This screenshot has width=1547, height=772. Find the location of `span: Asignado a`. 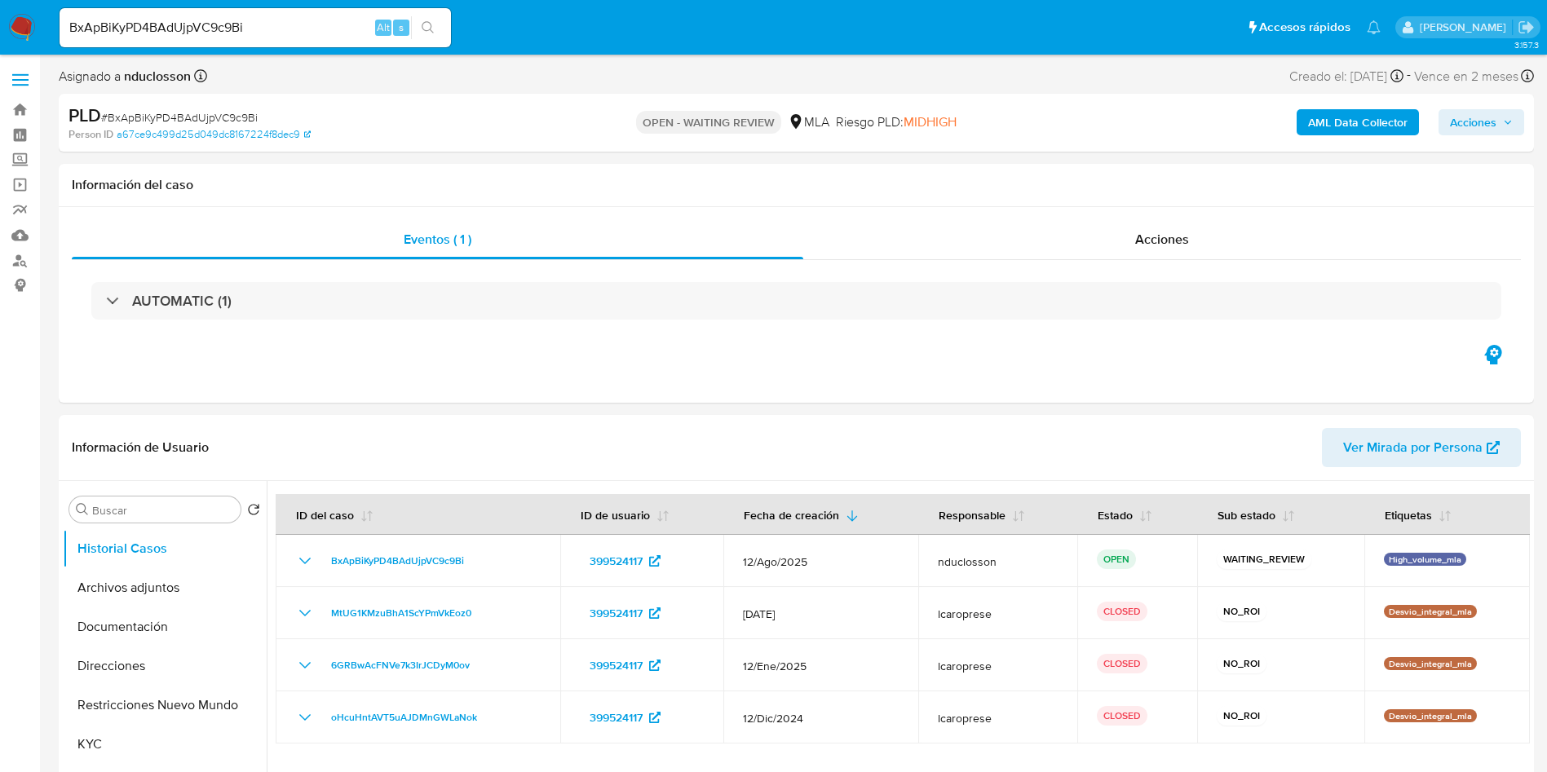

span: Asignado a is located at coordinates (125, 77).